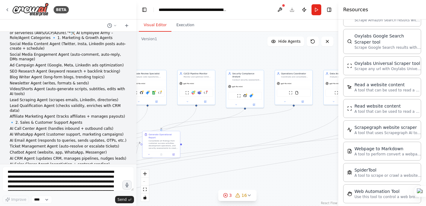  Describe the element at coordinates (237, 195) in the screenshot. I see `button: 316` at that location.